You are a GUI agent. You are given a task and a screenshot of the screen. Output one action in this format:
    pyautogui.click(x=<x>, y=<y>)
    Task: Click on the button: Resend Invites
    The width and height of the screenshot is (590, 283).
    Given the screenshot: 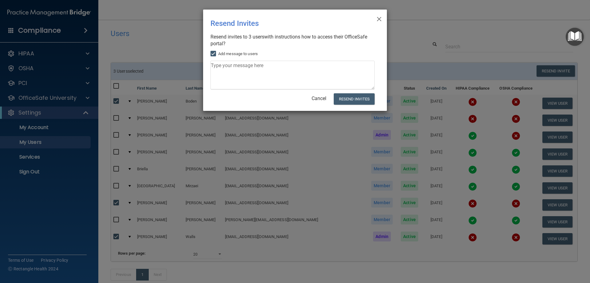 What is the action you would take?
    pyautogui.click(x=354, y=99)
    